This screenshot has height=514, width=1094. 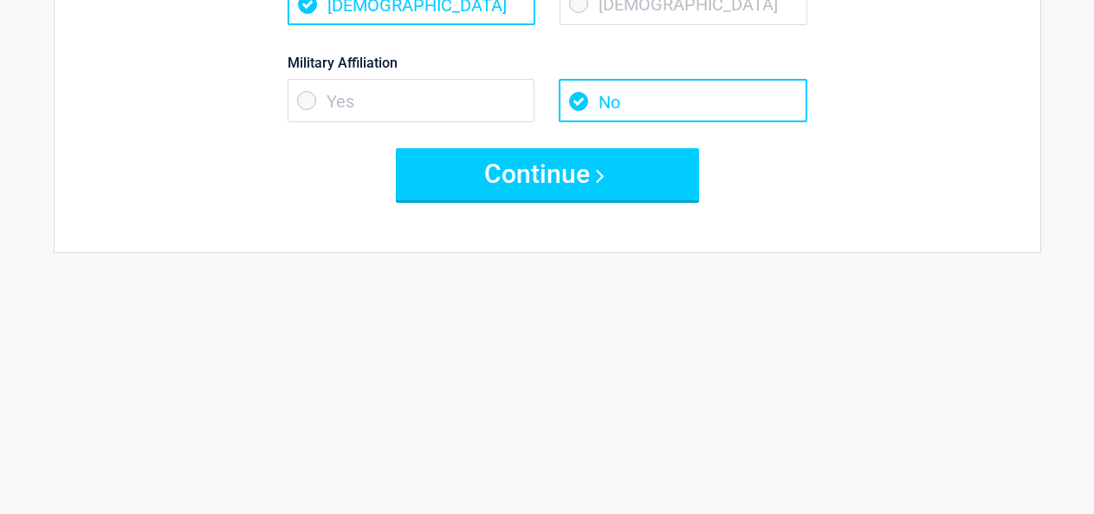 I want to click on label: Military Affiliation, so click(x=548, y=62).